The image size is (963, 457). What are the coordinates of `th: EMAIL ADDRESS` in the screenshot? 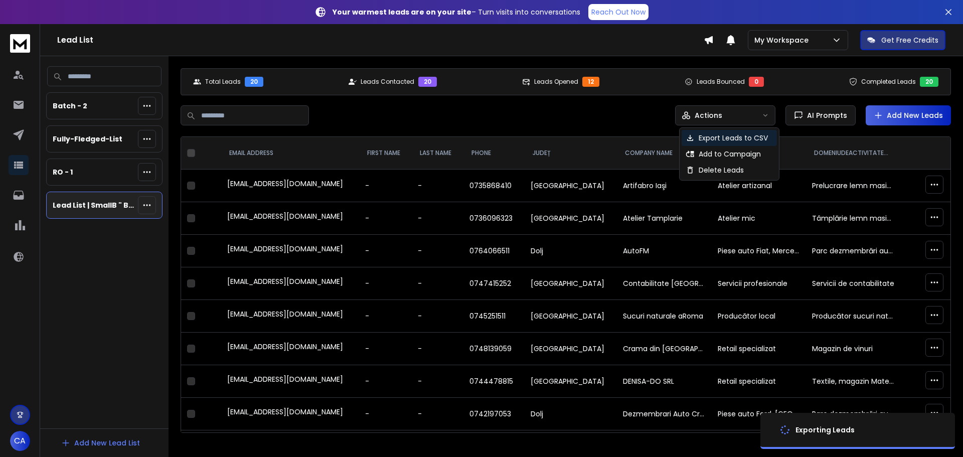 It's located at (290, 153).